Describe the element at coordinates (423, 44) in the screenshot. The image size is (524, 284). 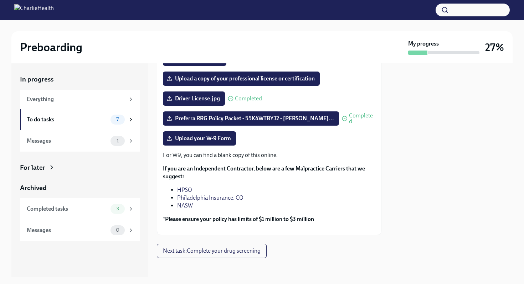
I see `strong: My progress` at that location.